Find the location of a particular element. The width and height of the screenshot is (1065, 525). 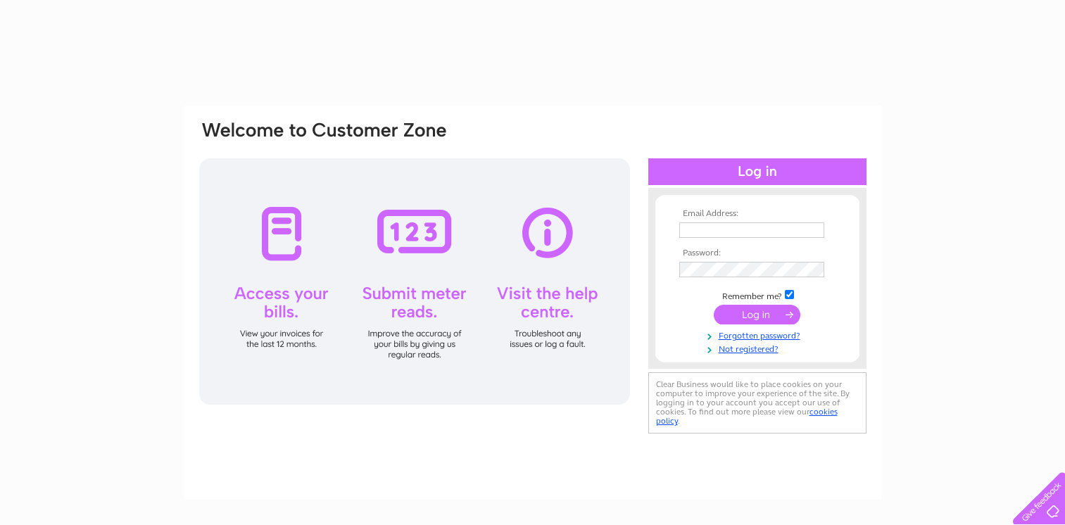

th: Password: is located at coordinates (758, 253).